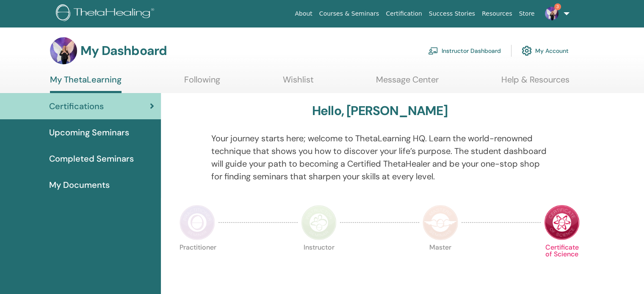  Describe the element at coordinates (92, 159) in the screenshot. I see `span: Completed Seminars` at that location.